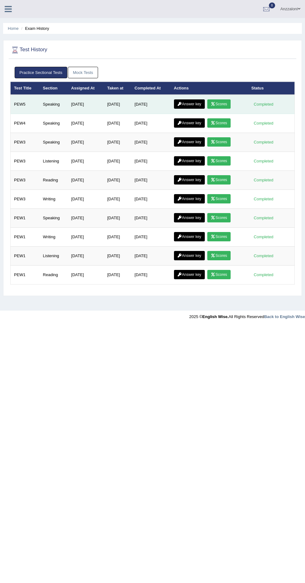  Describe the element at coordinates (271, 88) in the screenshot. I see `th: Status` at that location.